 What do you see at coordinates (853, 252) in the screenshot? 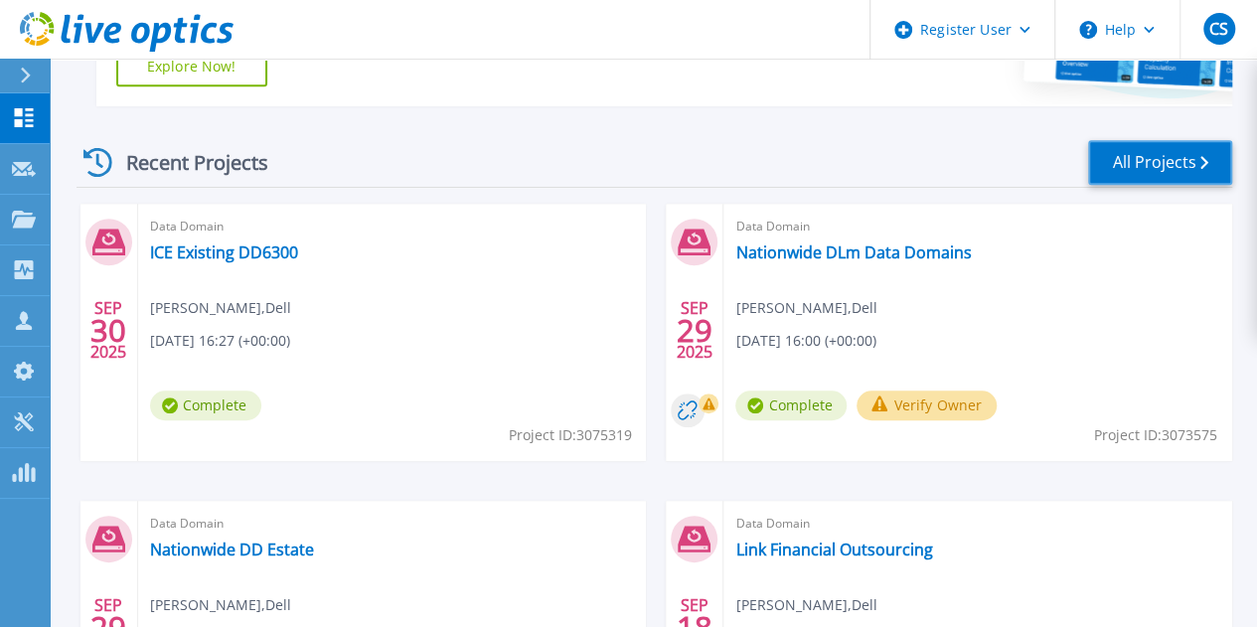
I see `a: Nationwide DLm Data Domains` at bounding box center [853, 252].